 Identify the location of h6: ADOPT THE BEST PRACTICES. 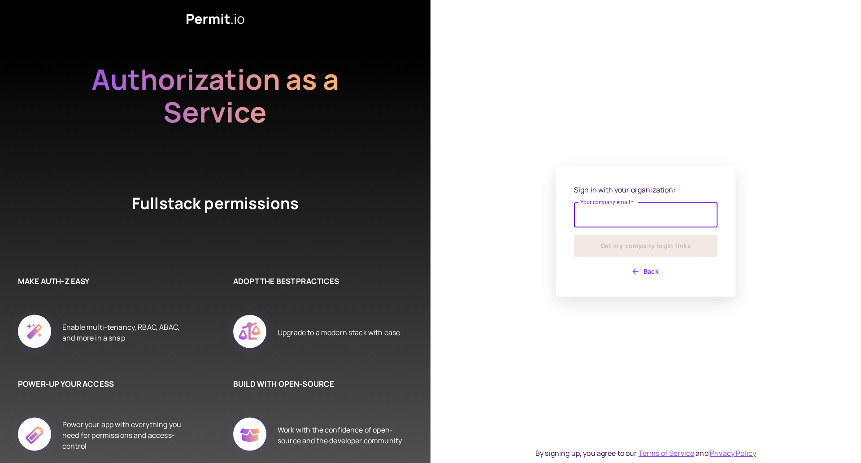
(318, 281).